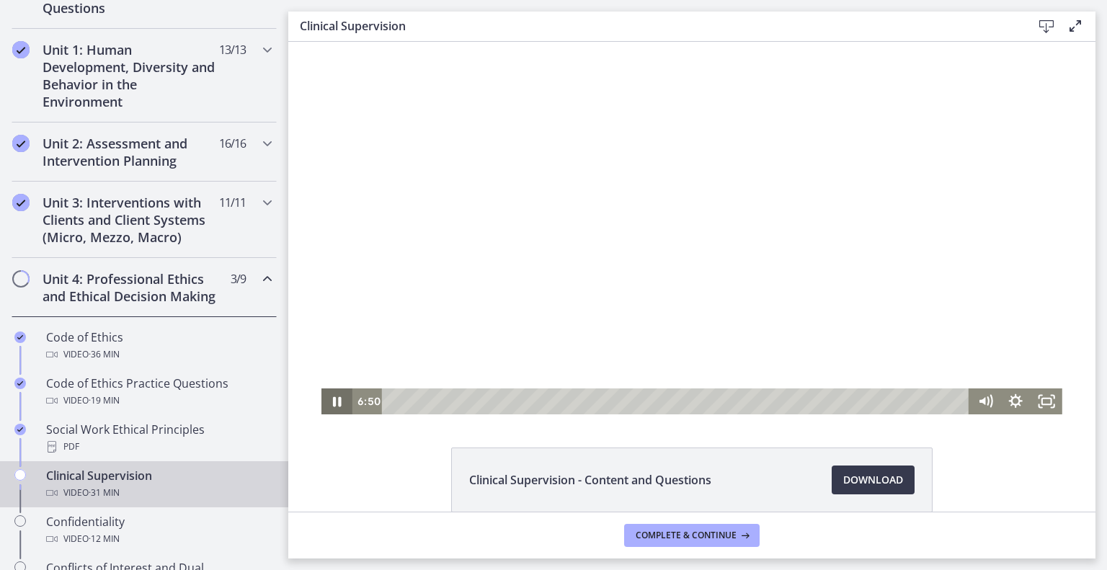 Image resolution: width=1107 pixels, height=570 pixels. Describe the element at coordinates (130, 76) in the screenshot. I see `h2: Unit 1: Human Development, Diversity and Behavior in the Environment` at that location.